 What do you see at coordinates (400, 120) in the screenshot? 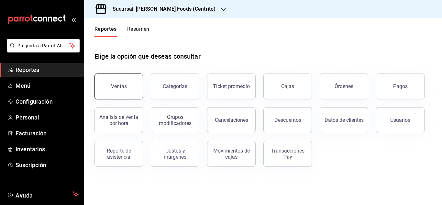
I see `button: Usuarios` at bounding box center [400, 120].